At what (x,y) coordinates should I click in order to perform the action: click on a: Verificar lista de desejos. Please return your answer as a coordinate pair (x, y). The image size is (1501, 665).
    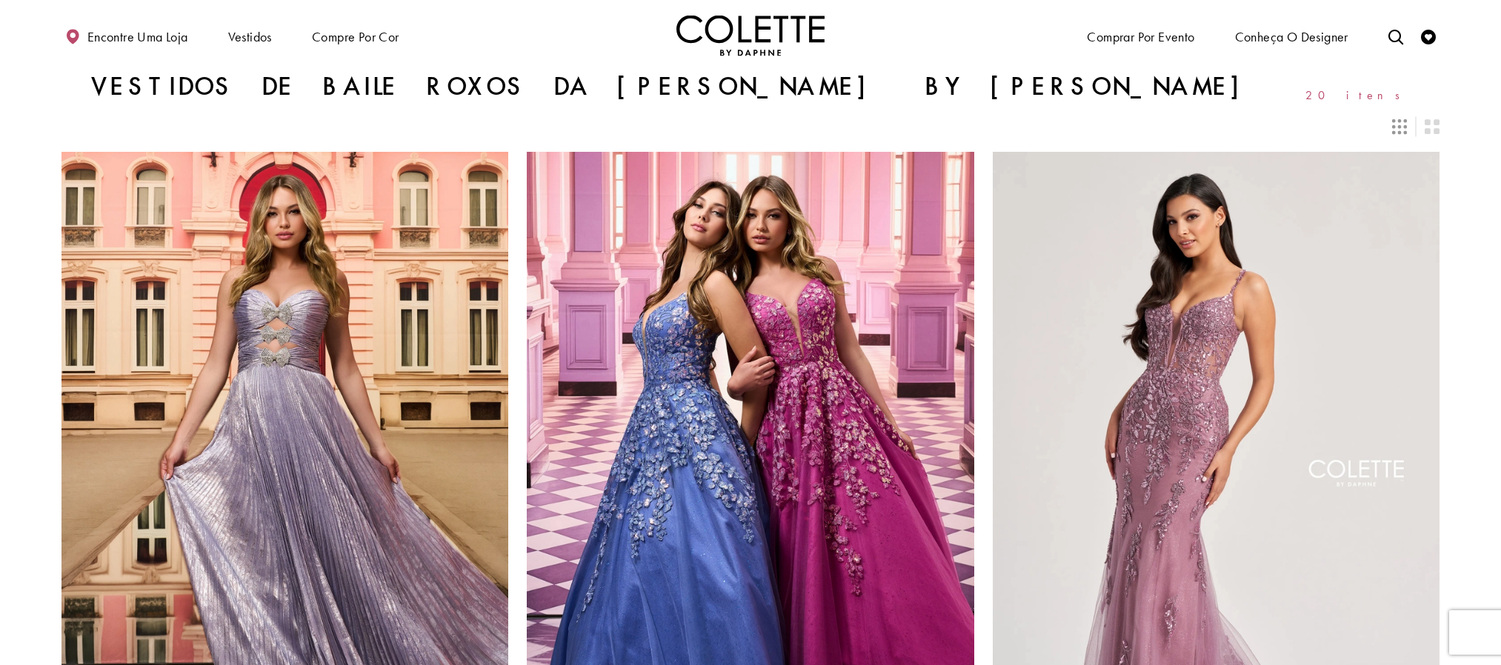
    Looking at the image, I should click on (1429, 36).